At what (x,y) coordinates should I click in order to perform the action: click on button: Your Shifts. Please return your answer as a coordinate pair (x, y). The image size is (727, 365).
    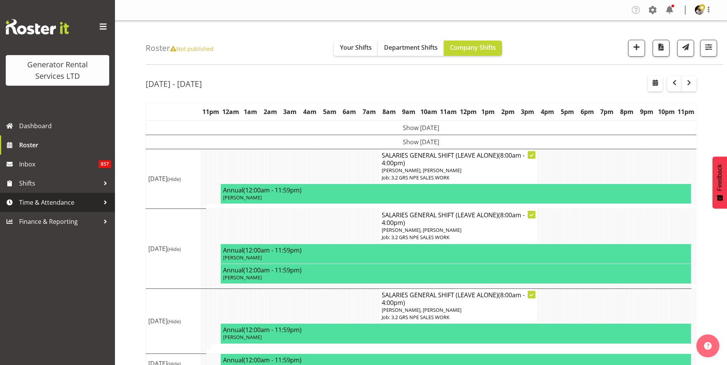
    Looking at the image, I should click on (356, 48).